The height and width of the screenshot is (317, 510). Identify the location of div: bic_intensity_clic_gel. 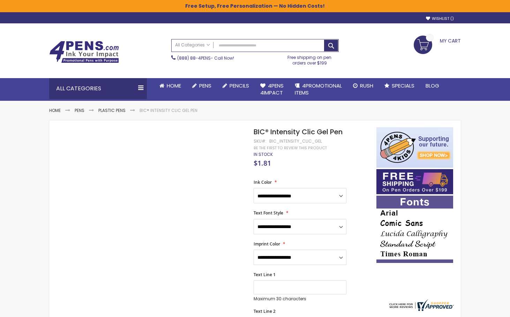
(296, 141).